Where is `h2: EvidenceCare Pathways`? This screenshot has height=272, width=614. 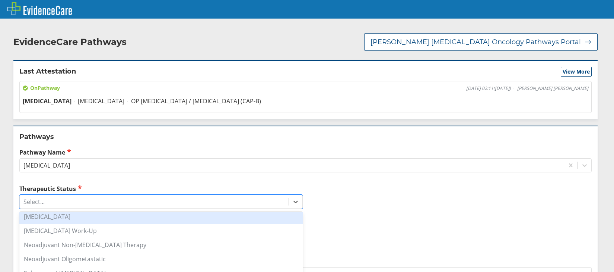 h2: EvidenceCare Pathways is located at coordinates (70, 42).